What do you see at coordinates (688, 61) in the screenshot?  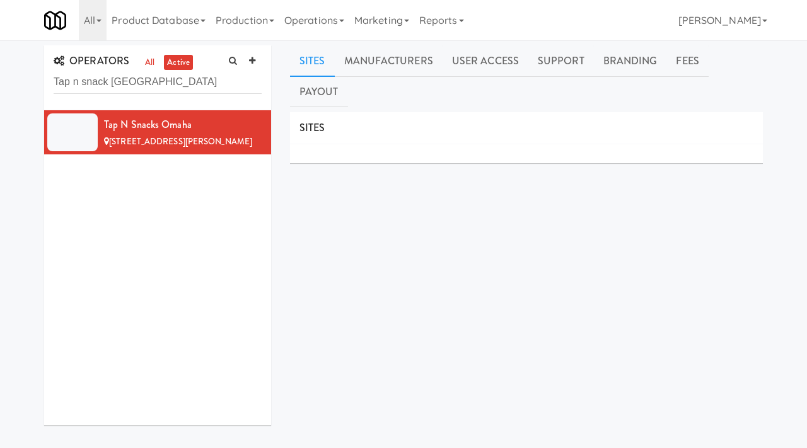 I see `a: Fees` at bounding box center [688, 61].